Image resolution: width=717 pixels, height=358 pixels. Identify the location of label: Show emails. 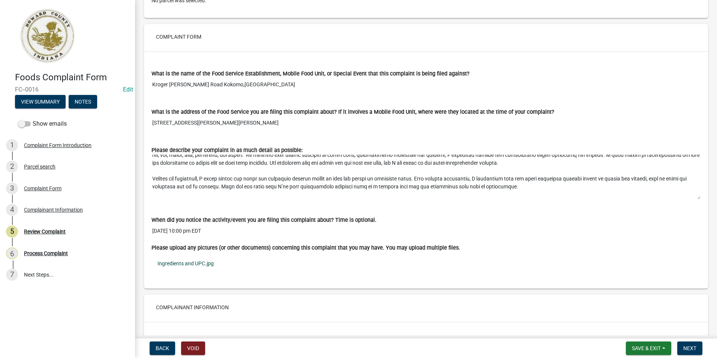
(42, 124).